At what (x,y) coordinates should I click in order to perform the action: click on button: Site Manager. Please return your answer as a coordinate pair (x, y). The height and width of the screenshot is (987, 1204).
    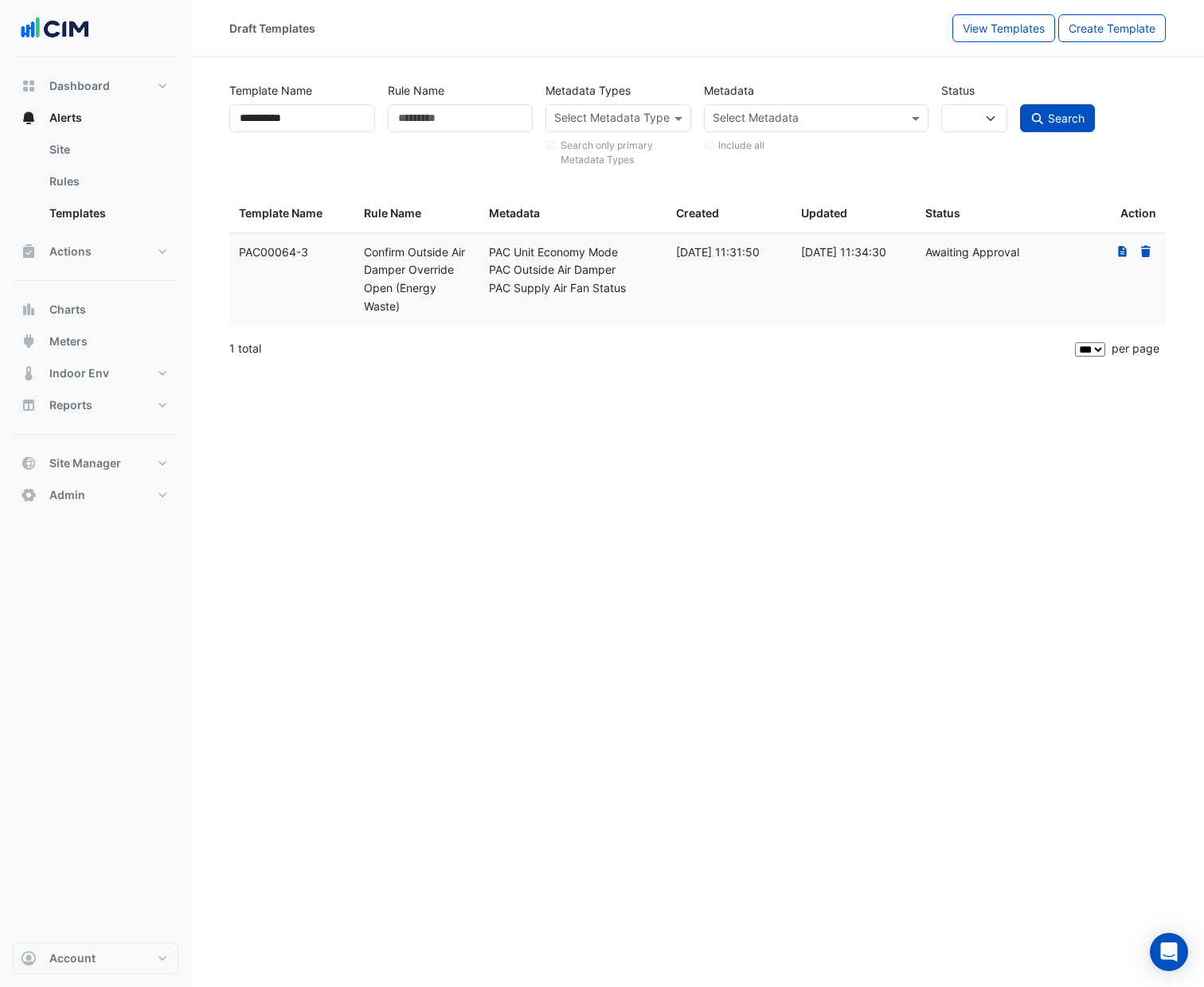
    Looking at the image, I should click on (96, 463).